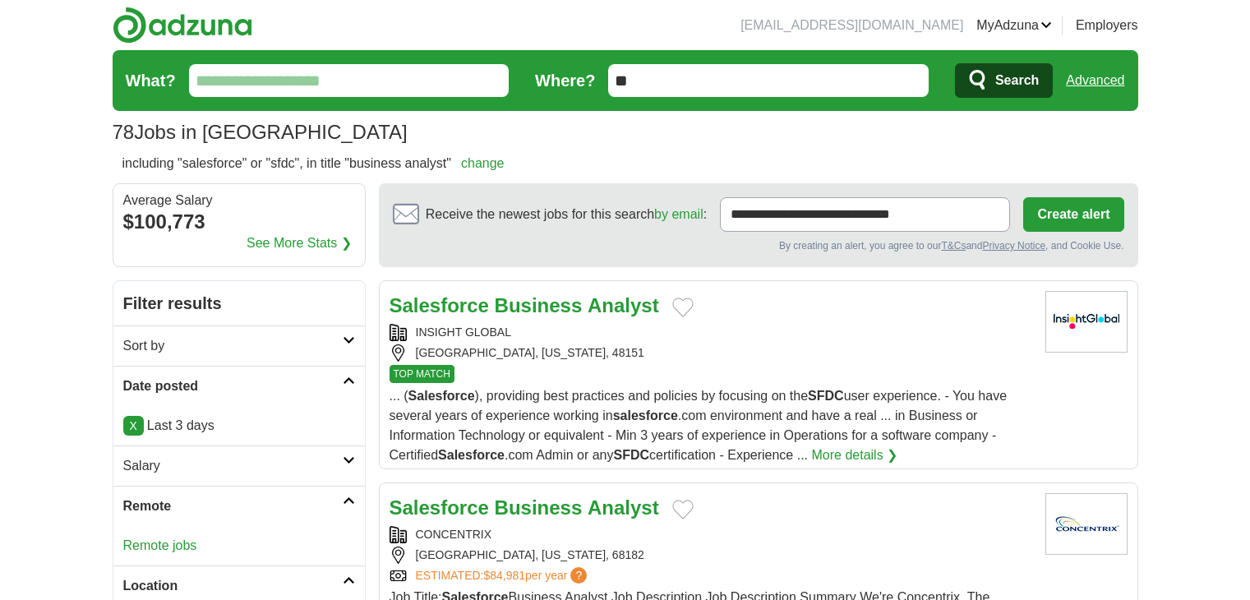 The width and height of the screenshot is (1250, 600). What do you see at coordinates (566, 215) in the screenshot?
I see `span: Receive the newest jobs for this search :` at bounding box center [566, 215].